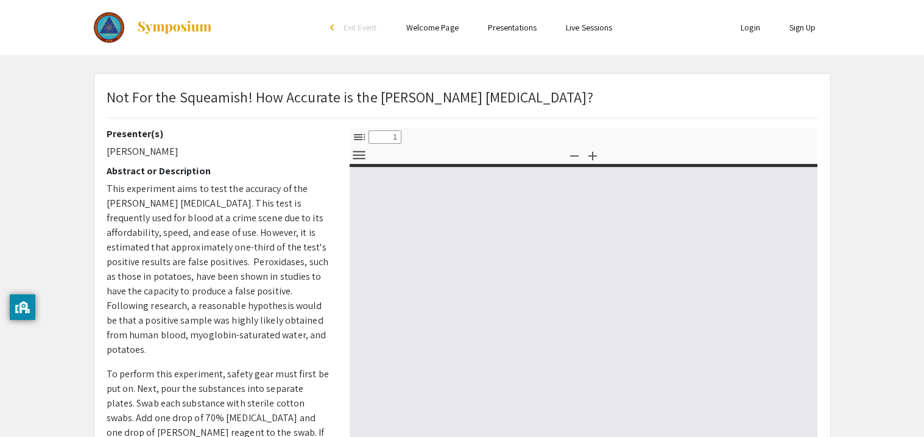 Image resolution: width=924 pixels, height=437 pixels. What do you see at coordinates (359, 155) in the screenshot?
I see `button: Tools` at bounding box center [359, 155].